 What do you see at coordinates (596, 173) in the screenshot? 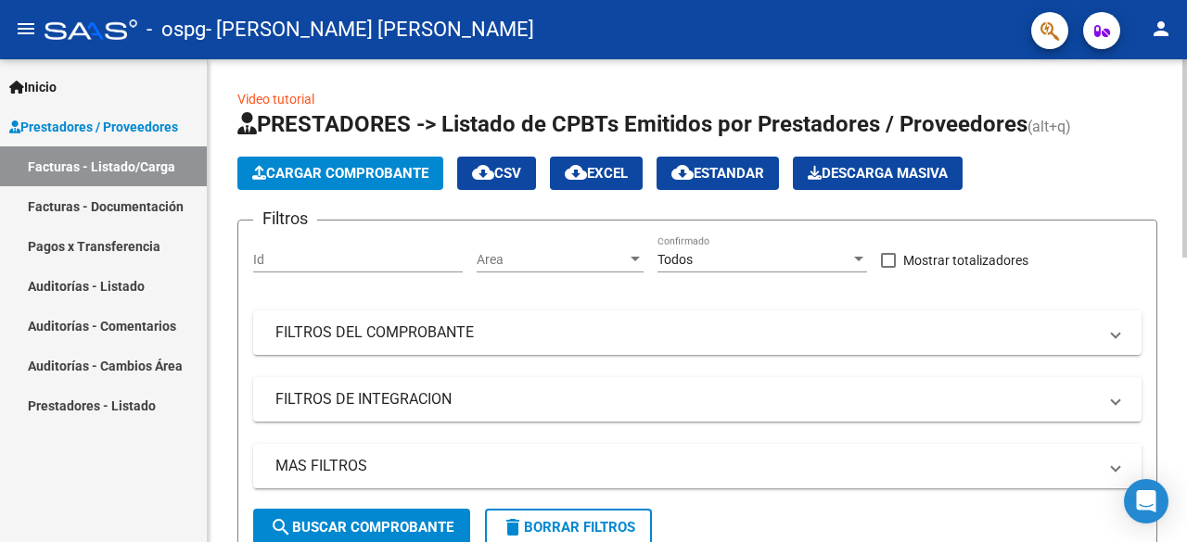
I see `button: EXCEL` at bounding box center [596, 173].